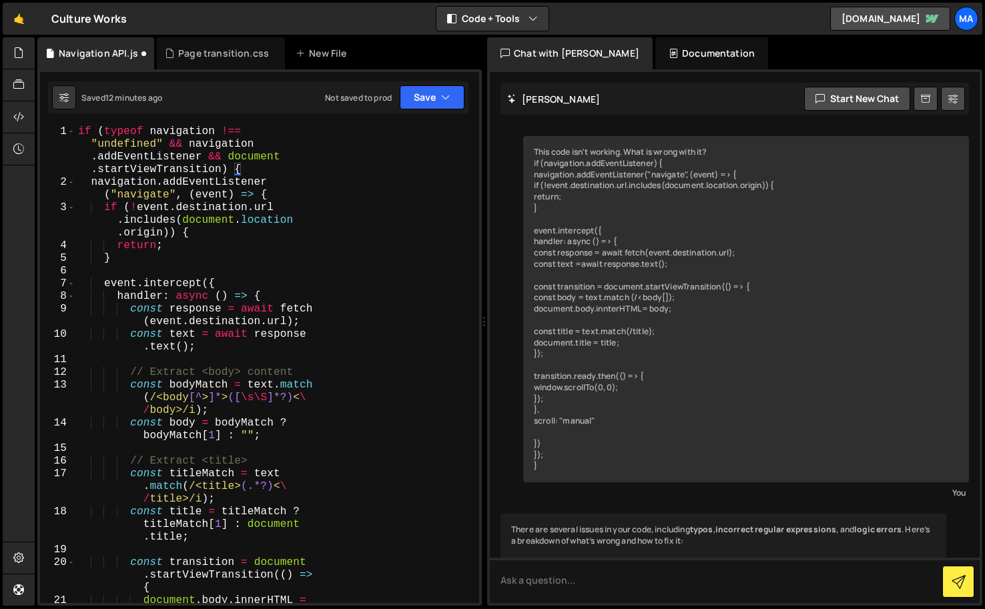 The height and width of the screenshot is (609, 985). What do you see at coordinates (57, 487) in the screenshot?
I see `div: 17` at bounding box center [57, 487].